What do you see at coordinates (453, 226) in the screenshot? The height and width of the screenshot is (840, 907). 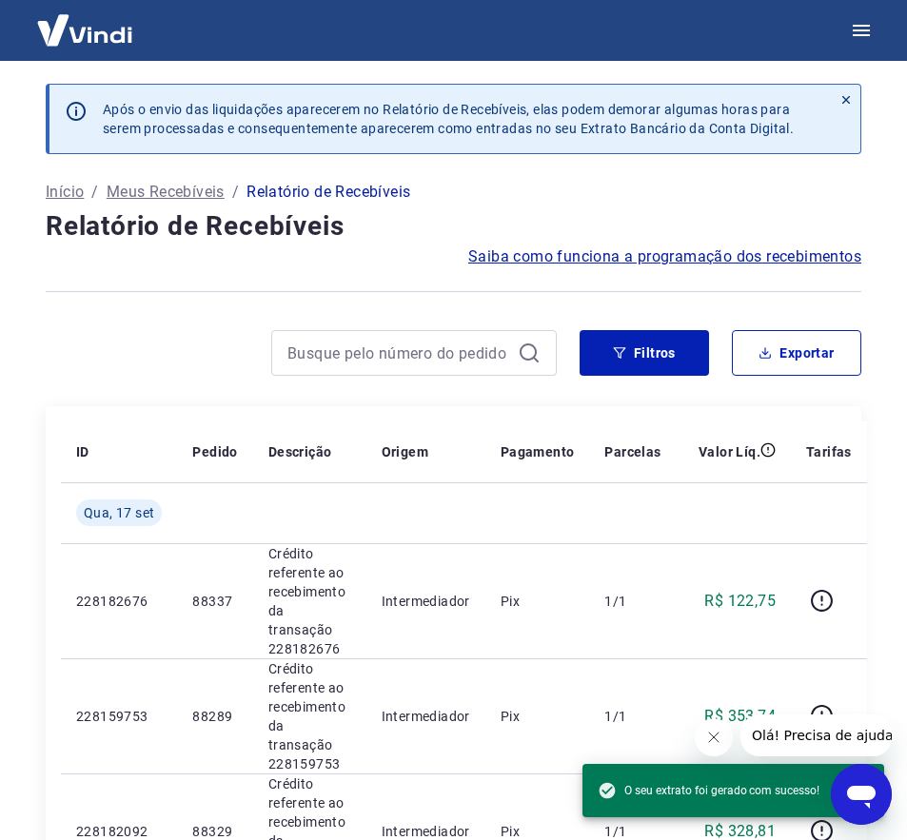 I see `h4: Relatório de Recebíveis` at bounding box center [453, 226].